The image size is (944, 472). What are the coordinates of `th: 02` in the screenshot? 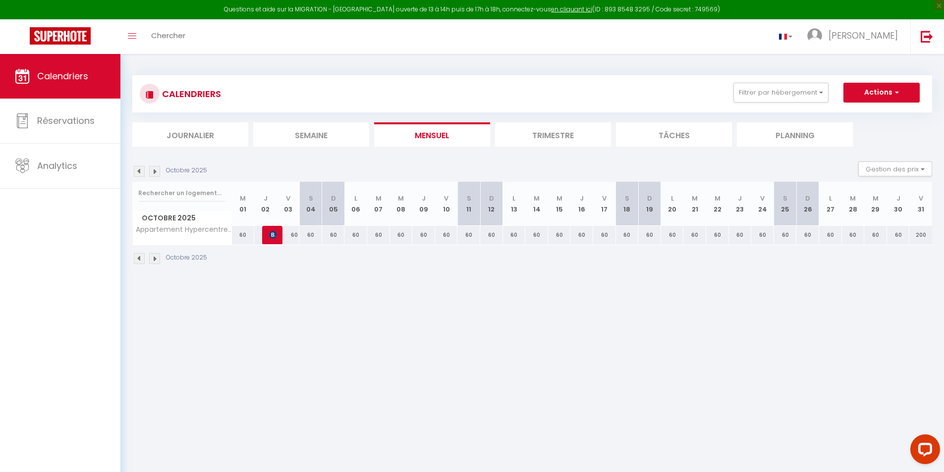 It's located at (266, 204).